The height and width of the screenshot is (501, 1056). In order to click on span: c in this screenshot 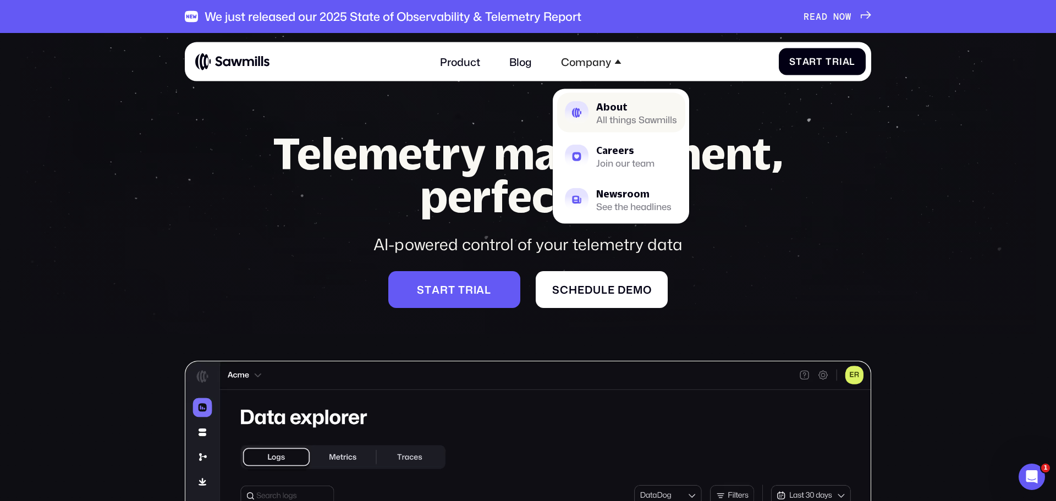, I will do `click(565, 289)`.